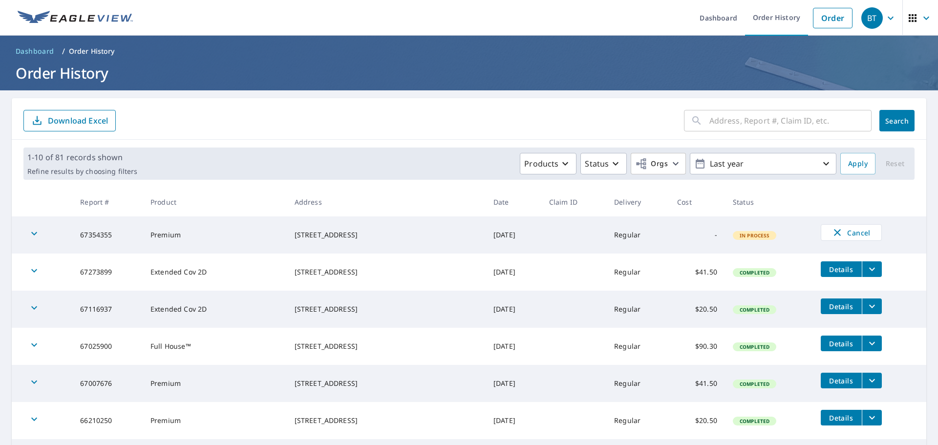 The height and width of the screenshot is (445, 938). I want to click on span: Apply, so click(858, 164).